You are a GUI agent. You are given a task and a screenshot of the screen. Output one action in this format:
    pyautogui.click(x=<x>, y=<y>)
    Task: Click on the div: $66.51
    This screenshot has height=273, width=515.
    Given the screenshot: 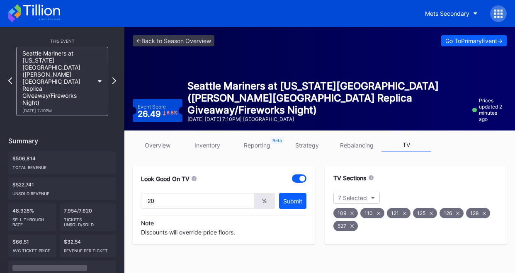 What is the action you would take?
    pyautogui.click(x=32, y=246)
    